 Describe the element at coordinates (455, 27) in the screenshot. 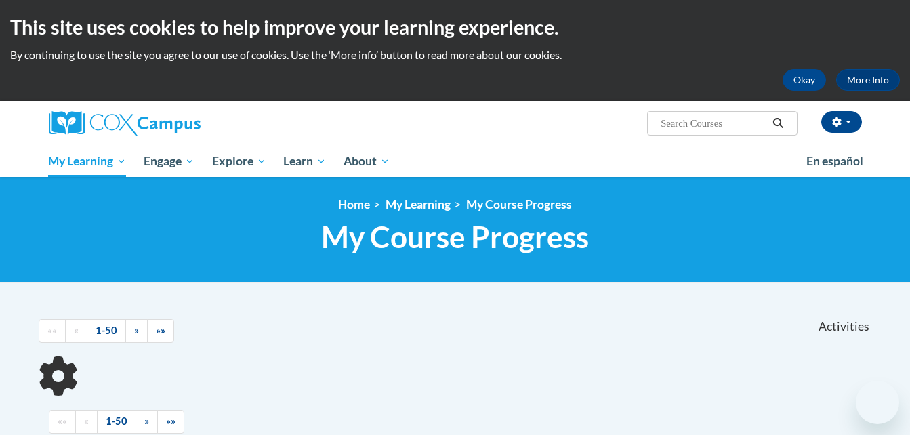

I see `h2: This site uses cookies to help improve your learning experience.` at that location.